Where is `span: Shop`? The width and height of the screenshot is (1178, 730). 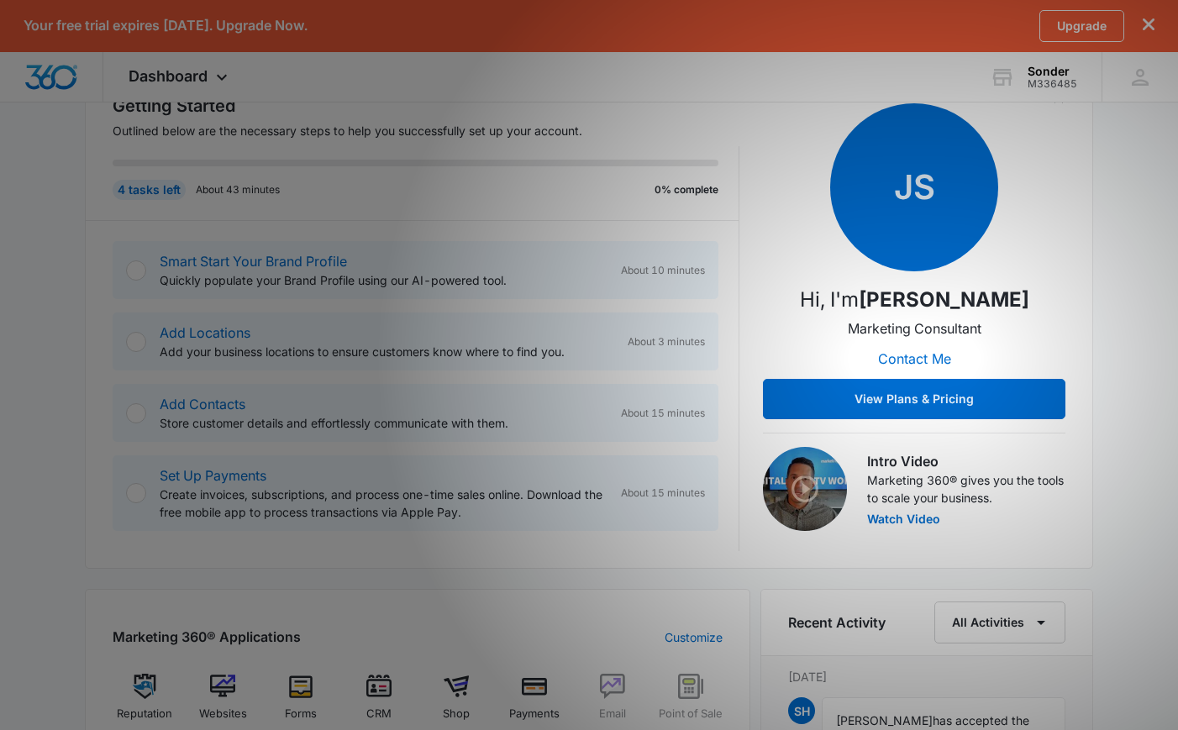
span: Shop is located at coordinates (456, 714).